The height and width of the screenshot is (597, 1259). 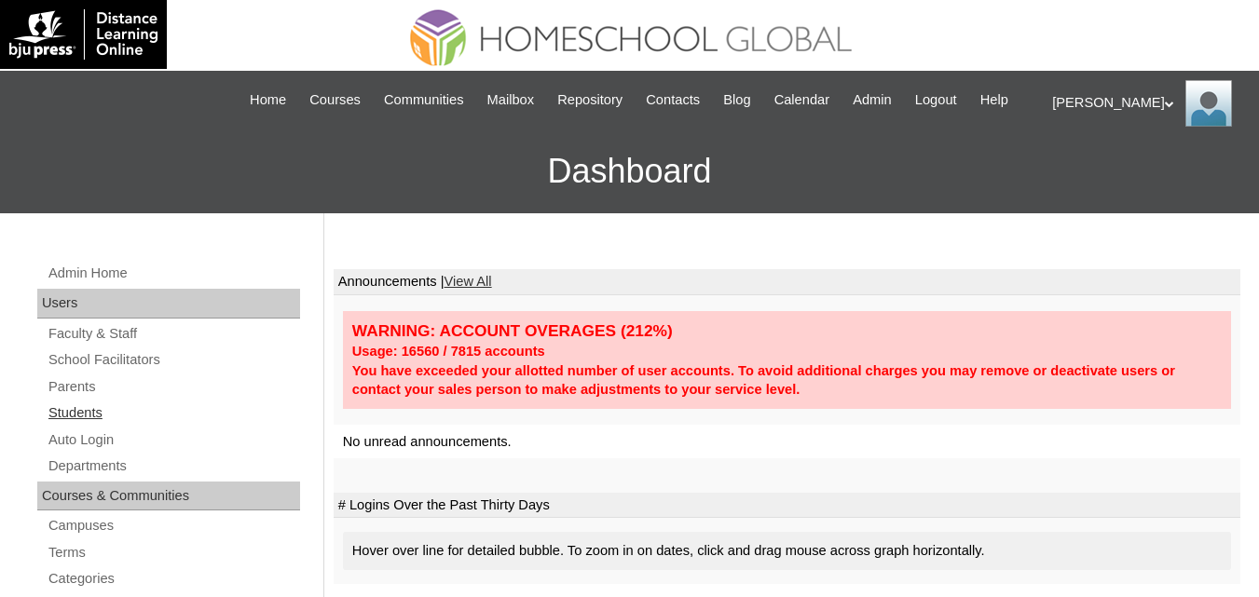 What do you see at coordinates (673, 100) in the screenshot?
I see `a: Contacts` at bounding box center [673, 100].